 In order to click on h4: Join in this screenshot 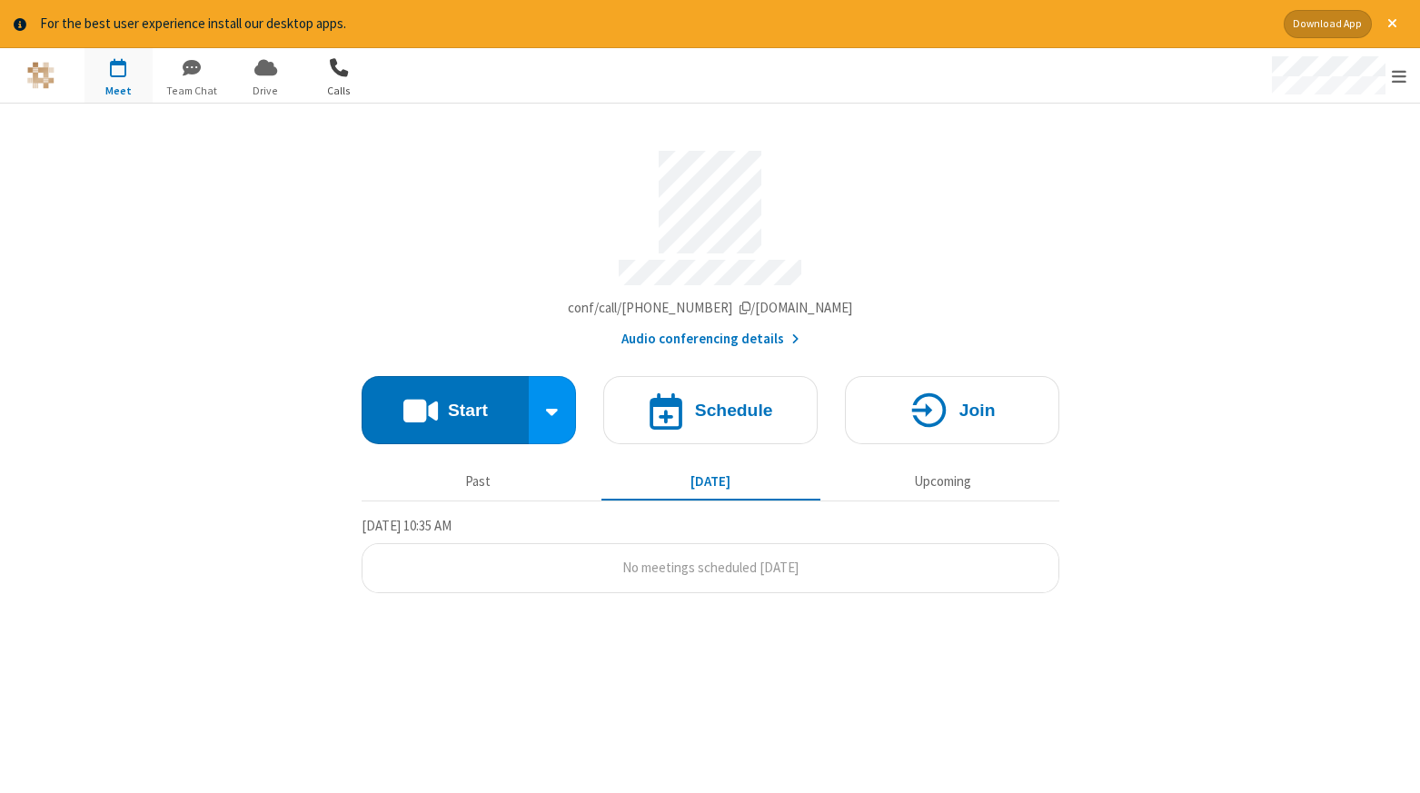, I will do `click(978, 410)`.